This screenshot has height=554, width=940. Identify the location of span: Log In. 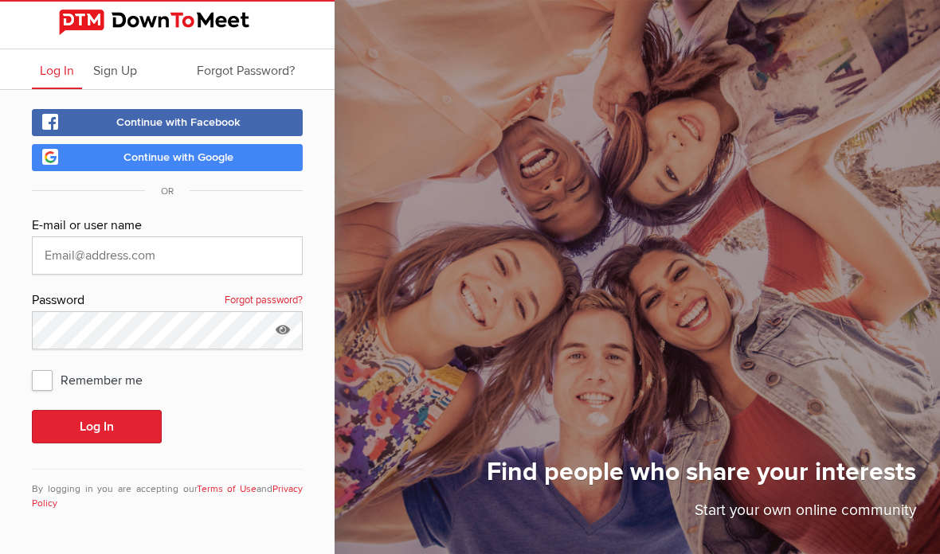
(57, 71).